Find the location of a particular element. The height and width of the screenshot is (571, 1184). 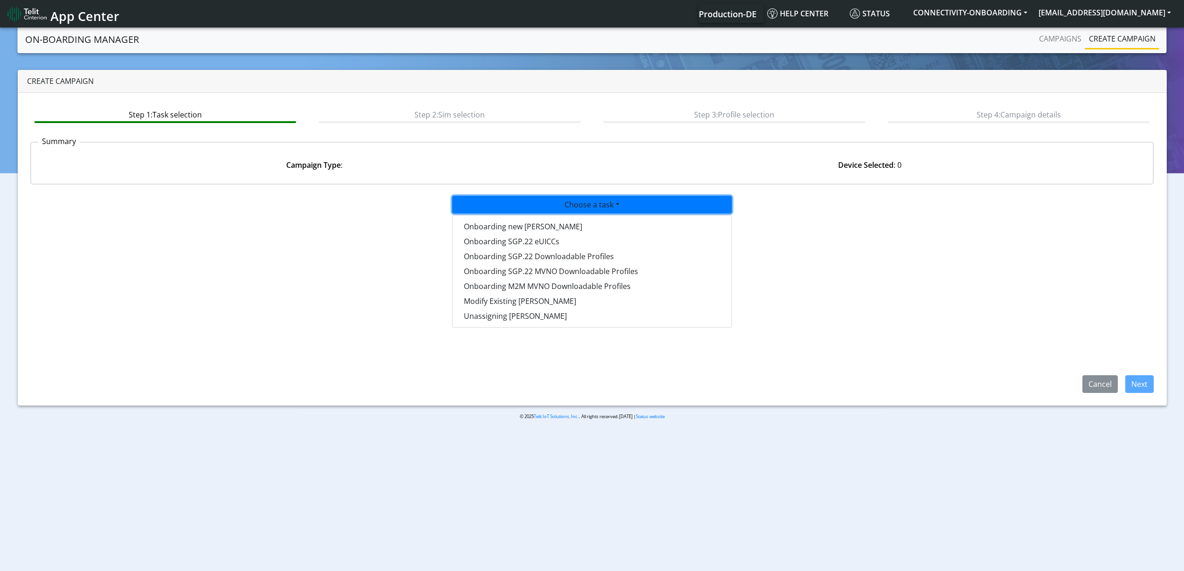

btn: Step 1: Task selection is located at coordinates (165, 114).